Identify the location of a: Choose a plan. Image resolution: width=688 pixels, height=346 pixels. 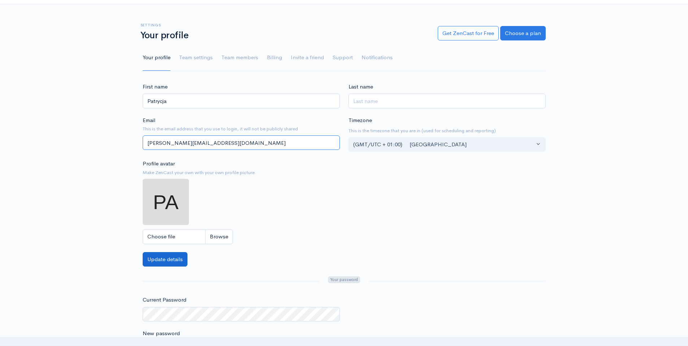
(523, 33).